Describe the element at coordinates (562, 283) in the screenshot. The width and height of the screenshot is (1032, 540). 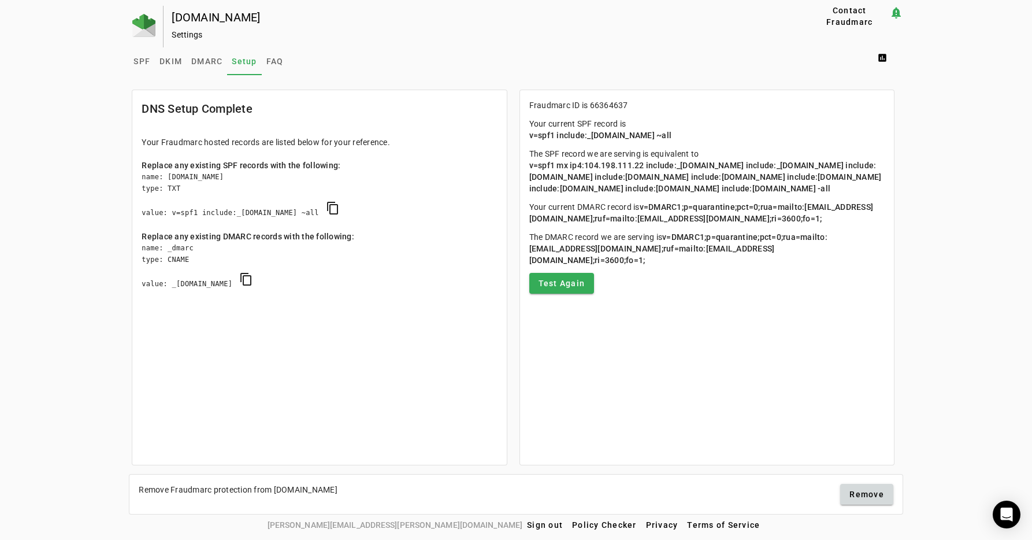
I see `button: Test Again` at that location.